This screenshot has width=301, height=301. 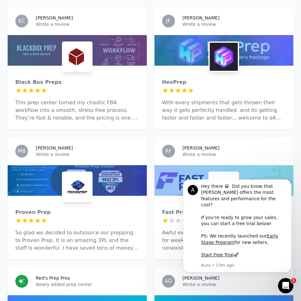 What do you see at coordinates (224, 187) in the screenshot?
I see `img: Fast Prep` at bounding box center [224, 187].